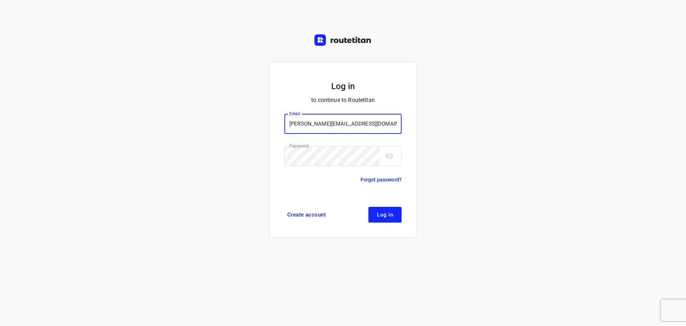 The image size is (686, 326). I want to click on span: Log in, so click(385, 214).